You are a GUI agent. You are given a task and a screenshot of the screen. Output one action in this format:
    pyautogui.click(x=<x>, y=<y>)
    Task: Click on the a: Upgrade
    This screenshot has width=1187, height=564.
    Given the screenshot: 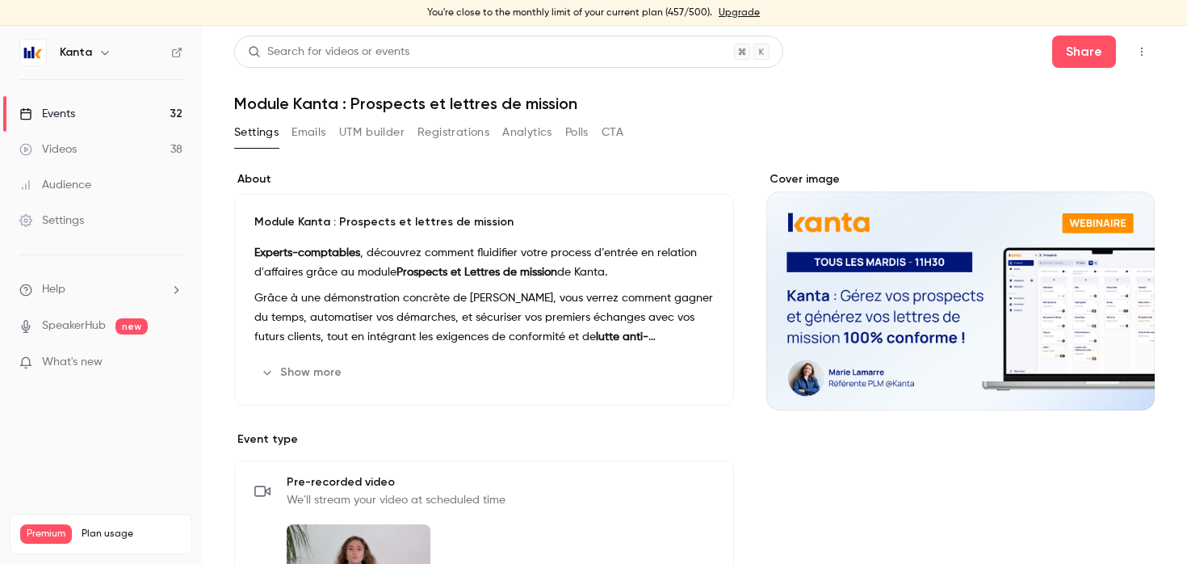 What is the action you would take?
    pyautogui.click(x=739, y=13)
    